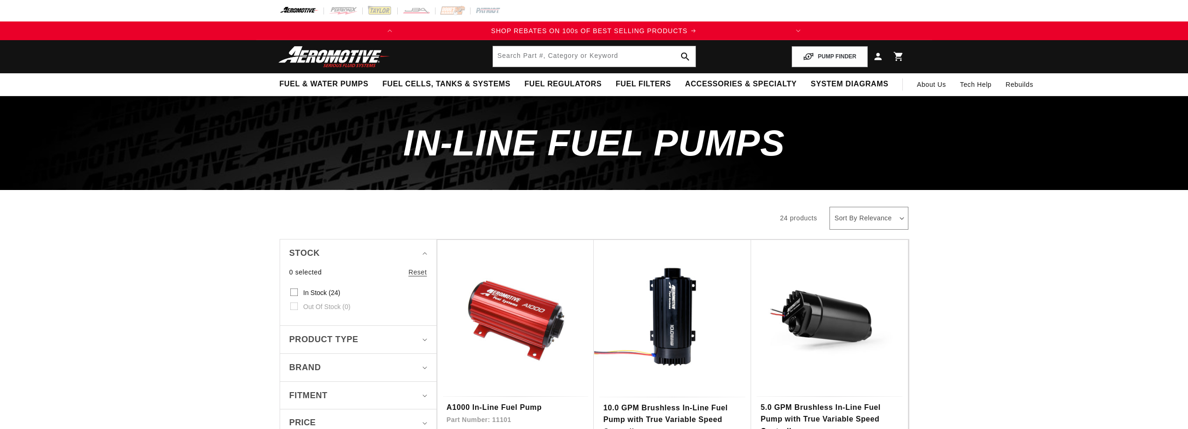  What do you see at coordinates (324, 339) in the screenshot?
I see `span: Product type` at bounding box center [324, 339].